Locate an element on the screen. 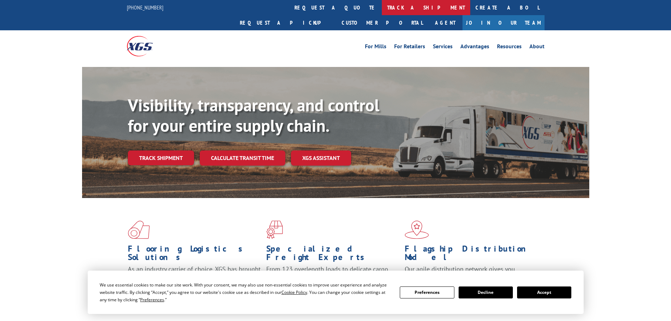  a: For Mills is located at coordinates (375, 48).